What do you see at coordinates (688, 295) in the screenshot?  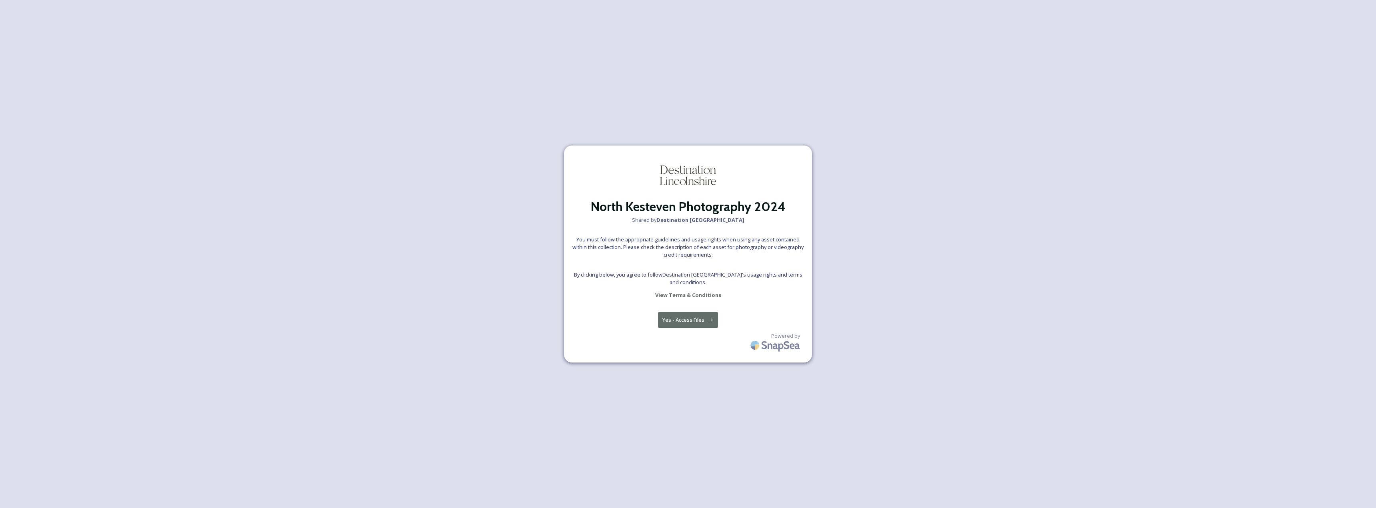 I see `a: View Terms & Conditions` at bounding box center [688, 295].